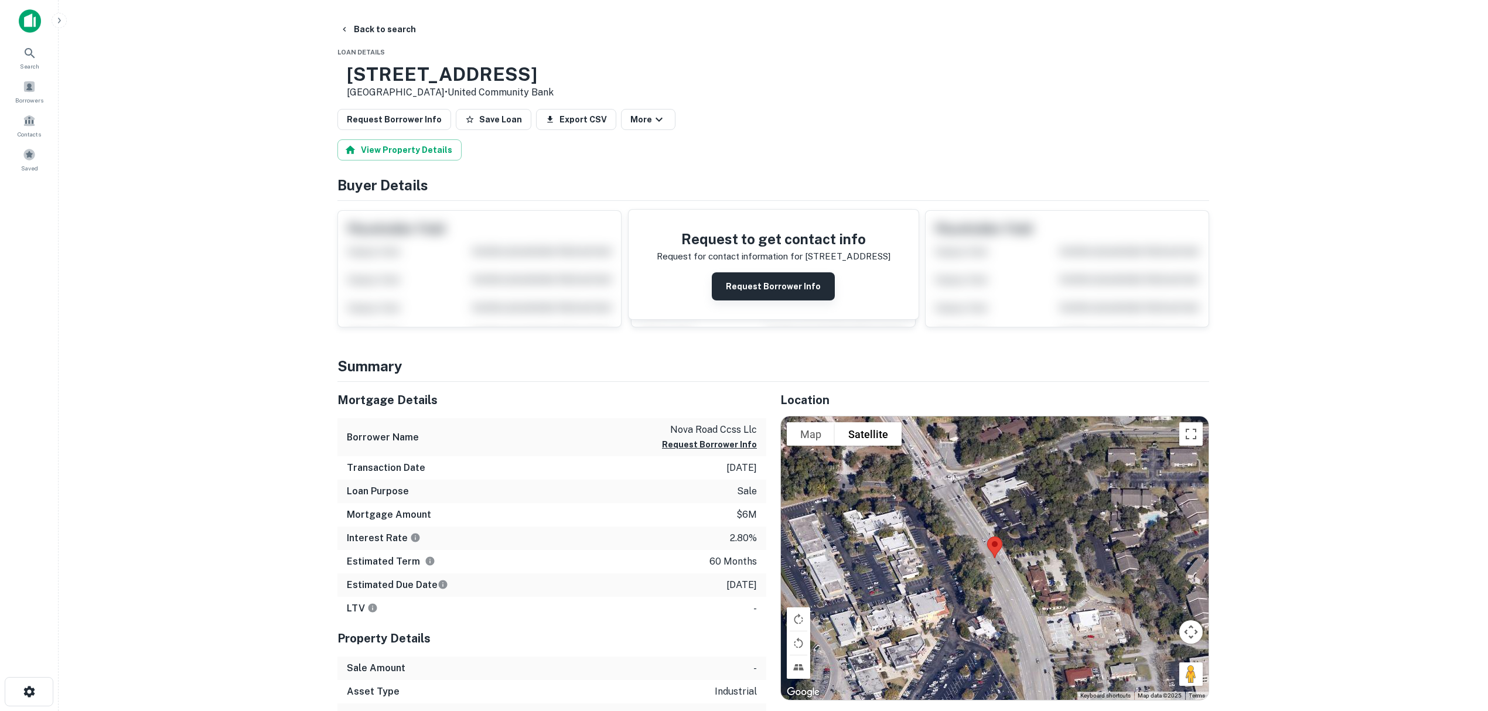  Describe the element at coordinates (803, 692) in the screenshot. I see `img: Google` at that location.